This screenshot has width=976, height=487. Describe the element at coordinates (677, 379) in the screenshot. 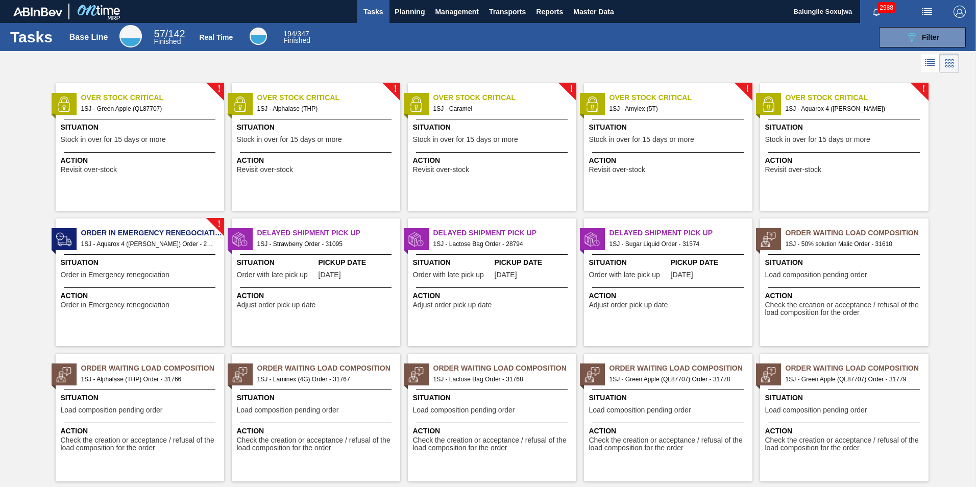

I see `span: 1SJ - Green Apple (QL87707) Order - 31778` at that location.